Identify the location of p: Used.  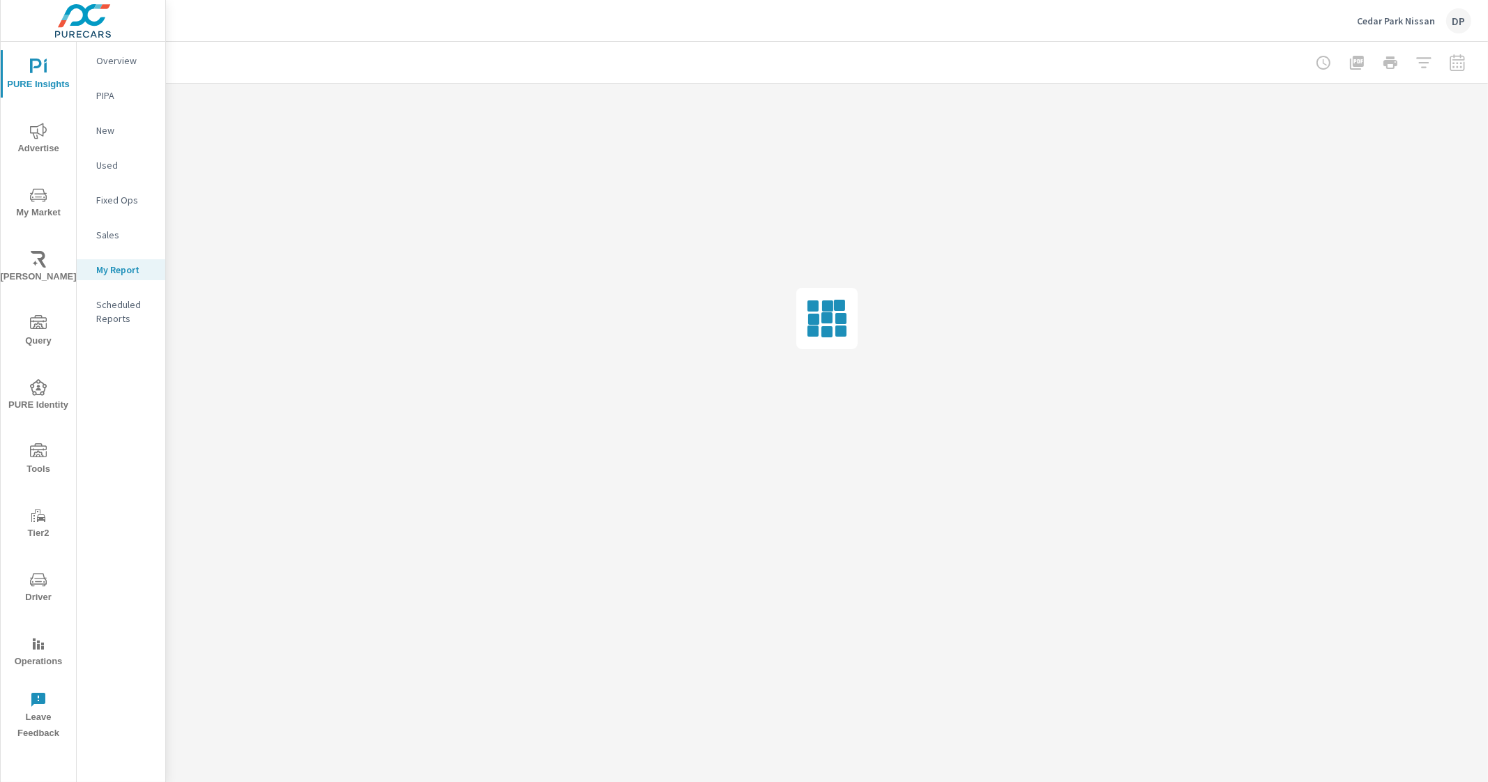
(125, 165).